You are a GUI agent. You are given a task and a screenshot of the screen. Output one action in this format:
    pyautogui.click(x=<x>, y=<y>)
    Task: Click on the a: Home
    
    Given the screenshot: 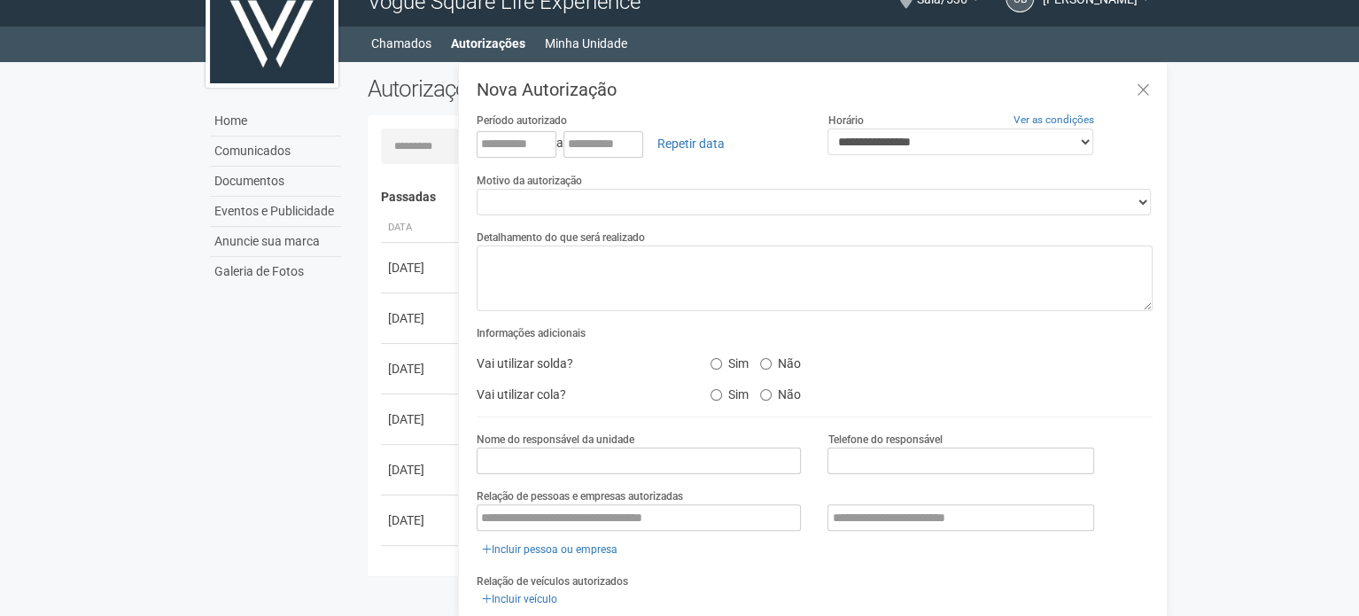 What is the action you would take?
    pyautogui.click(x=276, y=121)
    